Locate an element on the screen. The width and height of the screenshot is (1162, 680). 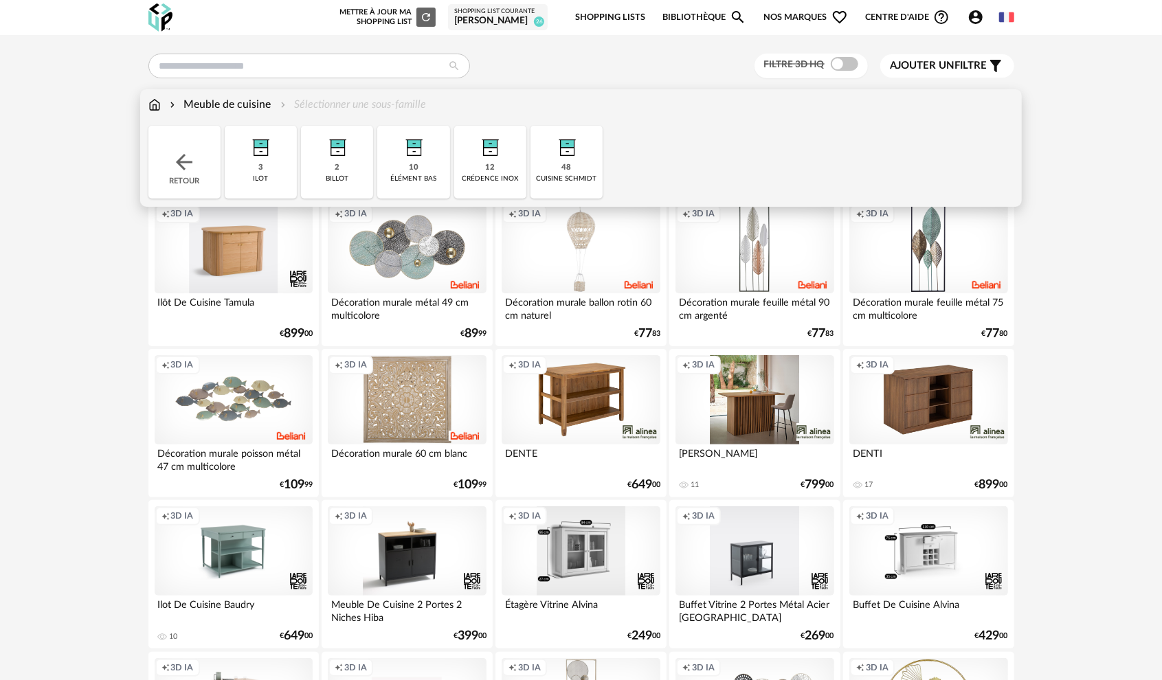
a: Creation icon 3D IA Décoration murale feuille métal 75 cm multicolore €7780 is located at coordinates (928, 272).